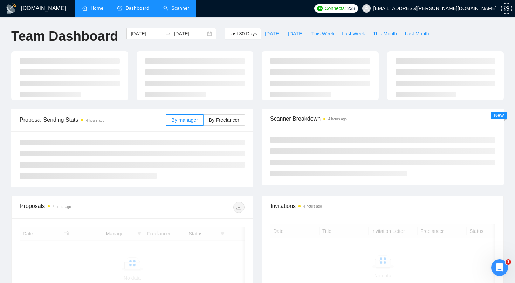 This screenshot has width=515, height=283. What do you see at coordinates (507, 8) in the screenshot?
I see `button: setting` at bounding box center [507, 8].